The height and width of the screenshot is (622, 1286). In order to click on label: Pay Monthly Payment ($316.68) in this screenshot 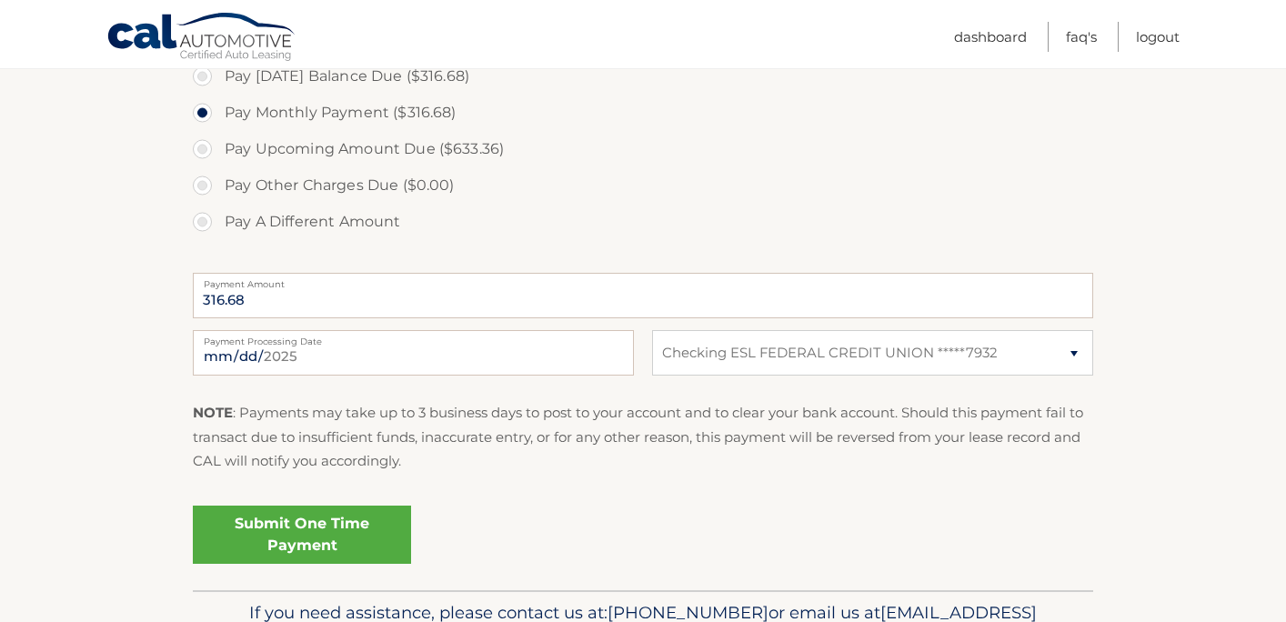, I will do `click(643, 113)`.